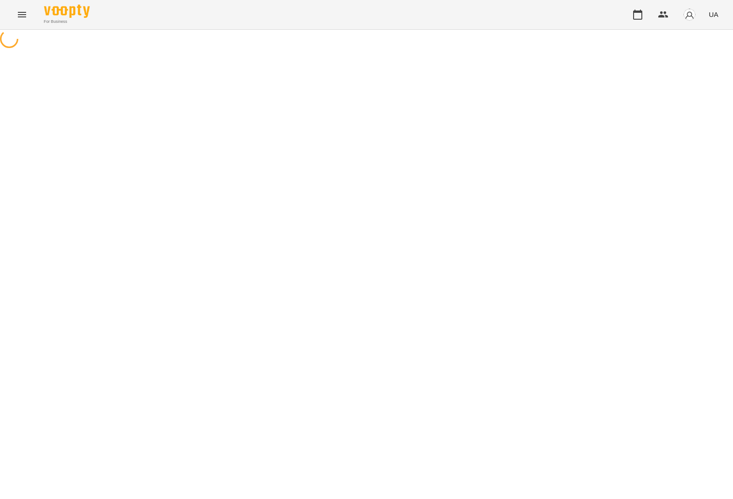 This screenshot has height=499, width=733. Describe the element at coordinates (713, 14) in the screenshot. I see `button: UA` at that location.